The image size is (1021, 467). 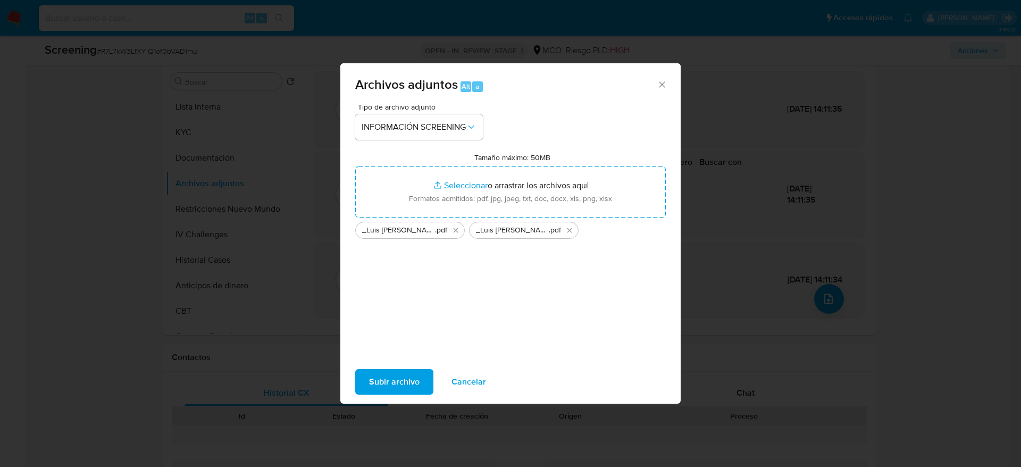 I want to click on span: Subir archivo, so click(x=394, y=382).